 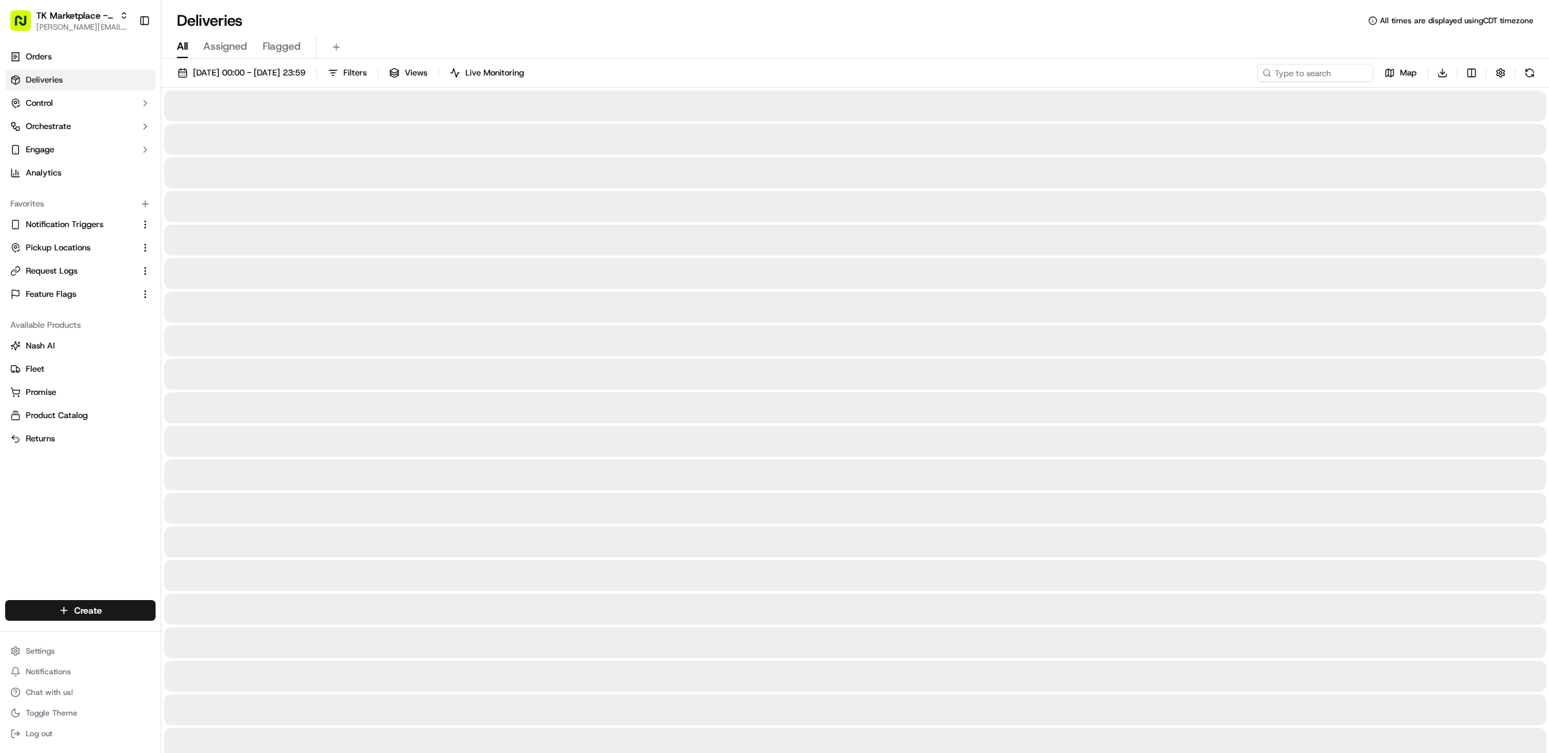 What do you see at coordinates (72, 294) in the screenshot?
I see `a: Feature Flags` at bounding box center [72, 294].